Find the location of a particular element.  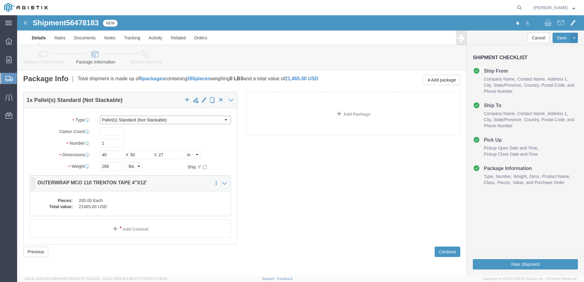

span: DANIEL BERNAL is located at coordinates (551, 8).